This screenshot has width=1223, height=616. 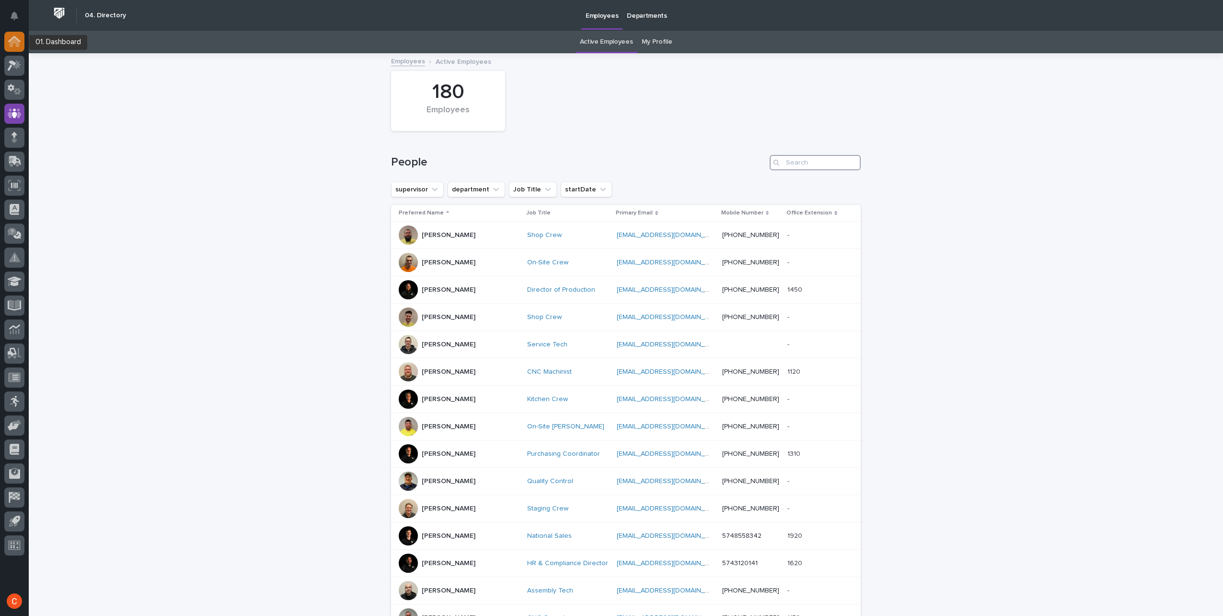 What do you see at coordinates (809, 213) in the screenshot?
I see `p: Office Extension` at bounding box center [809, 213].